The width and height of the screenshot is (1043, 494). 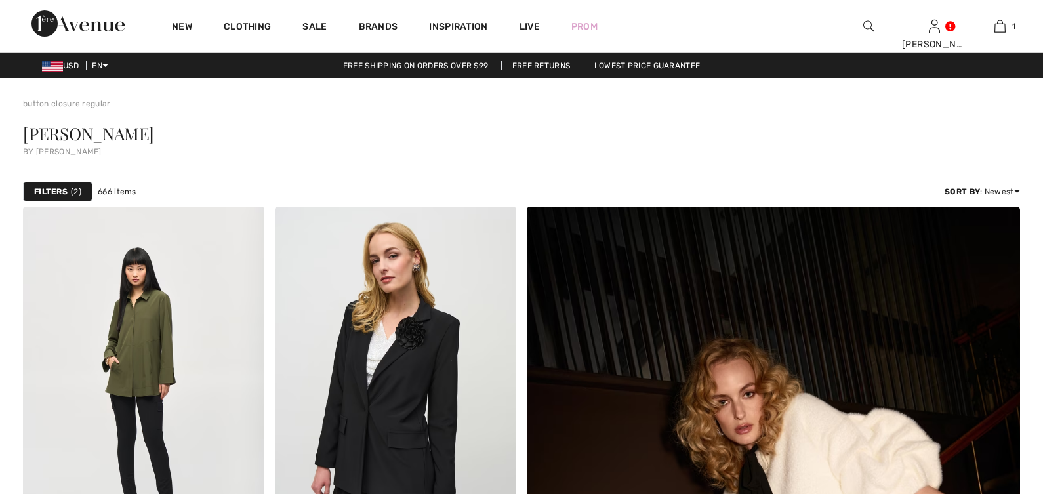 What do you see at coordinates (247, 28) in the screenshot?
I see `a: Clothing` at bounding box center [247, 28].